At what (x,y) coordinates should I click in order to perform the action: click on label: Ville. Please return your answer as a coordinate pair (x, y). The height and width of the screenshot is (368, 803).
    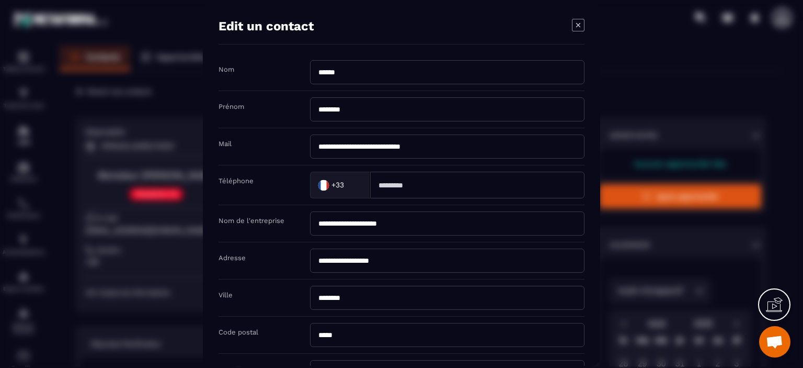
    Looking at the image, I should click on (225, 294).